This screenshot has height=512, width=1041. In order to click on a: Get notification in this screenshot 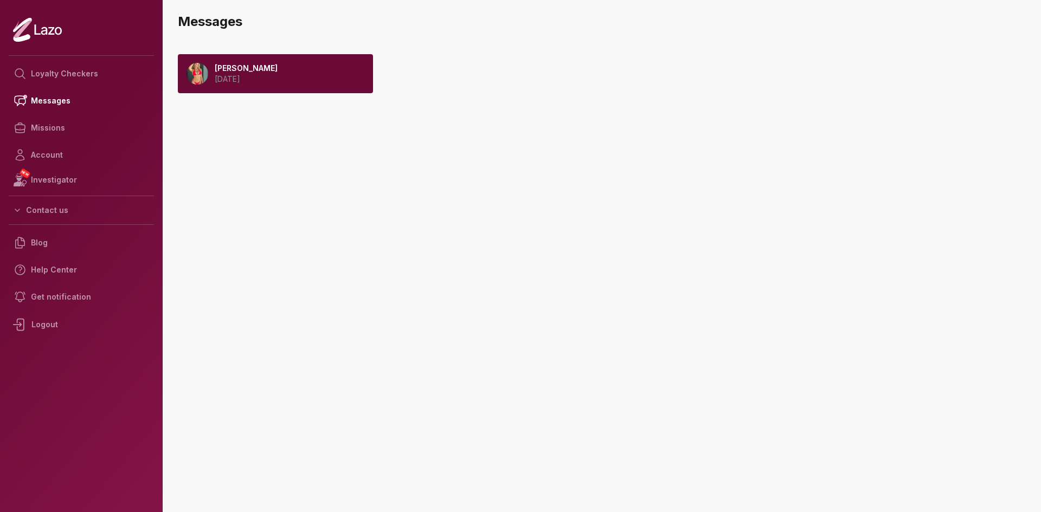, I will do `click(81, 297)`.